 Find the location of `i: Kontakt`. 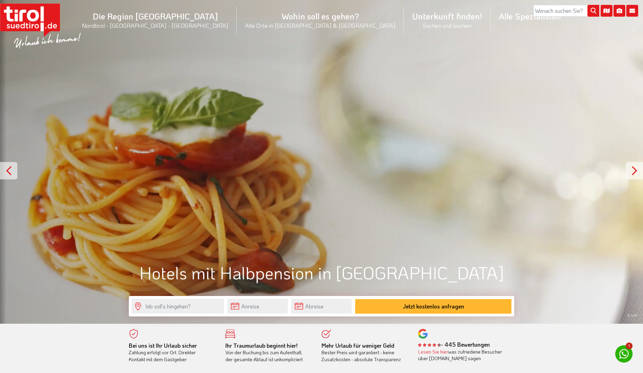

i: Kontakt is located at coordinates (632, 11).